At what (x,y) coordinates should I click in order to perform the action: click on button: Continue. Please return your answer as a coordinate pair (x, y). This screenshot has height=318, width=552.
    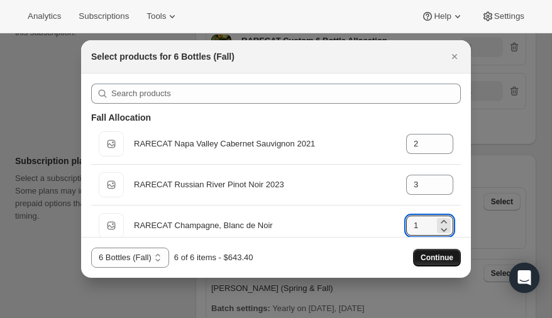
    Looking at the image, I should click on (437, 258).